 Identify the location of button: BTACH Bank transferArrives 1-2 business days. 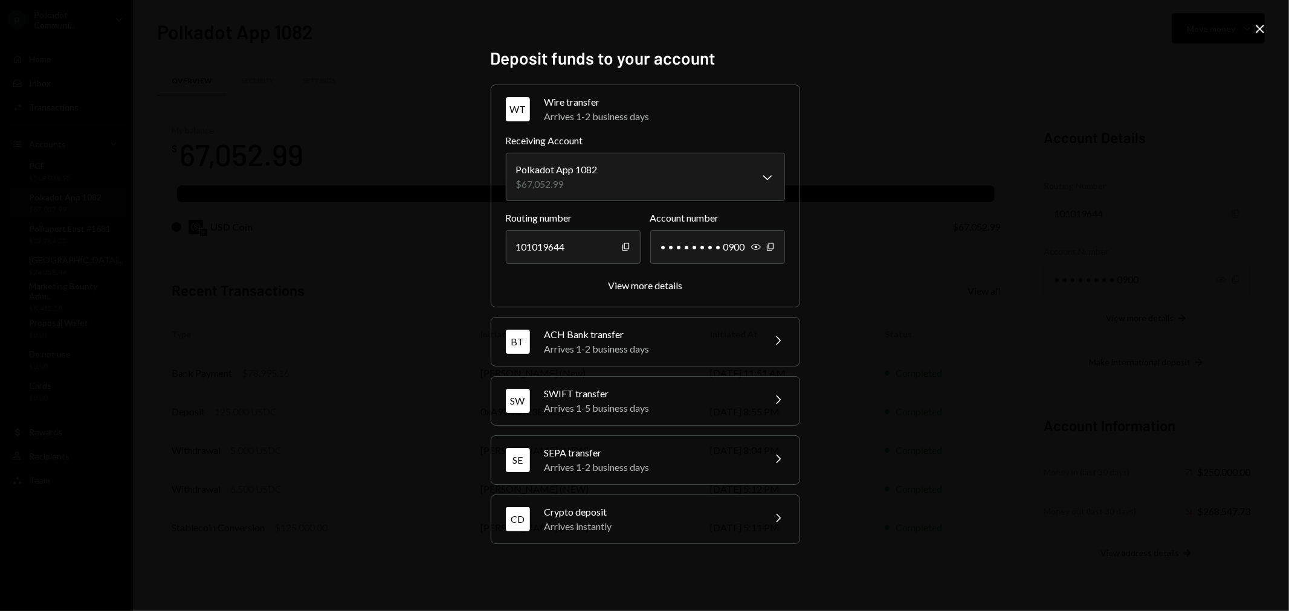
(645, 342).